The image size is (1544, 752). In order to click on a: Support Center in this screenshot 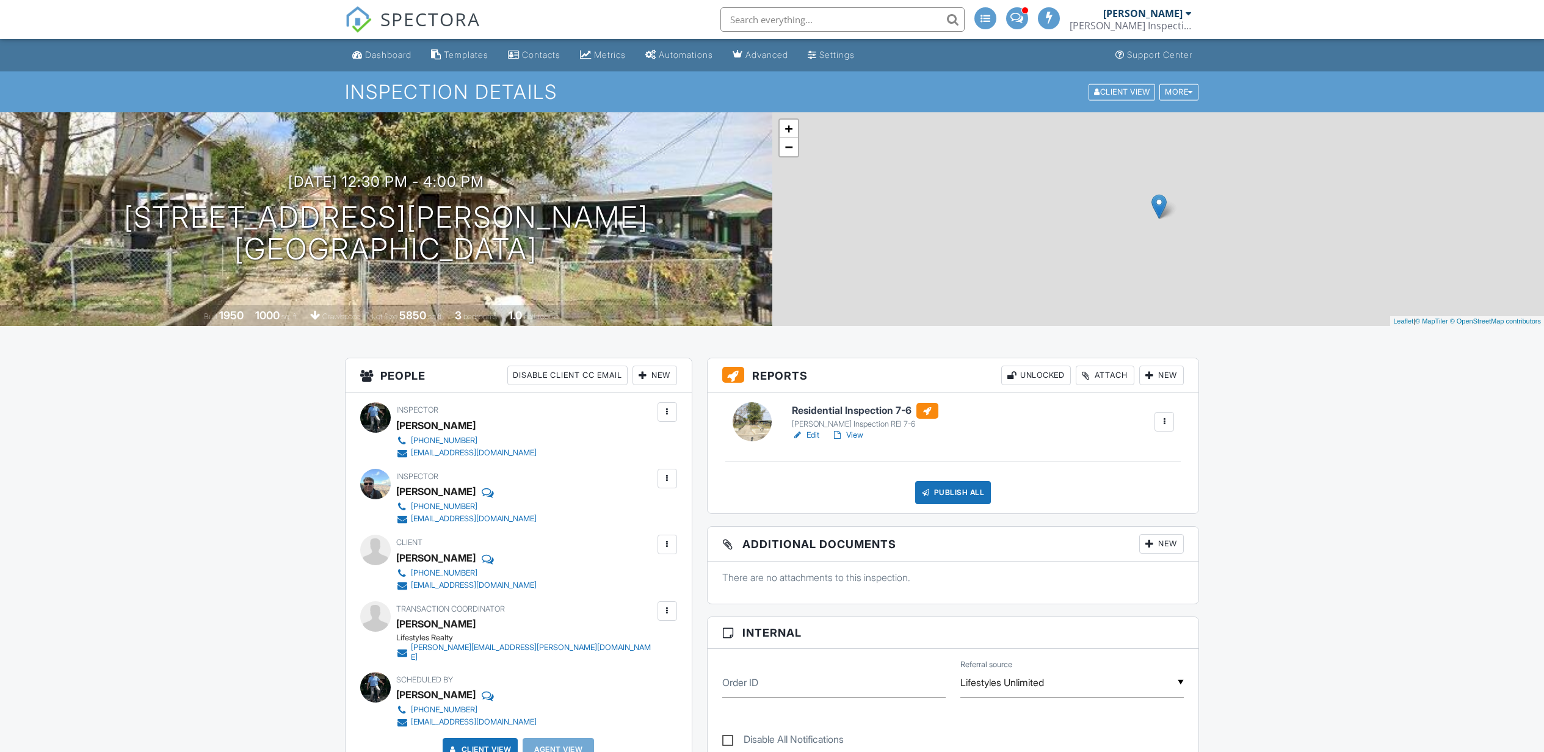, I will do `click(1154, 55)`.